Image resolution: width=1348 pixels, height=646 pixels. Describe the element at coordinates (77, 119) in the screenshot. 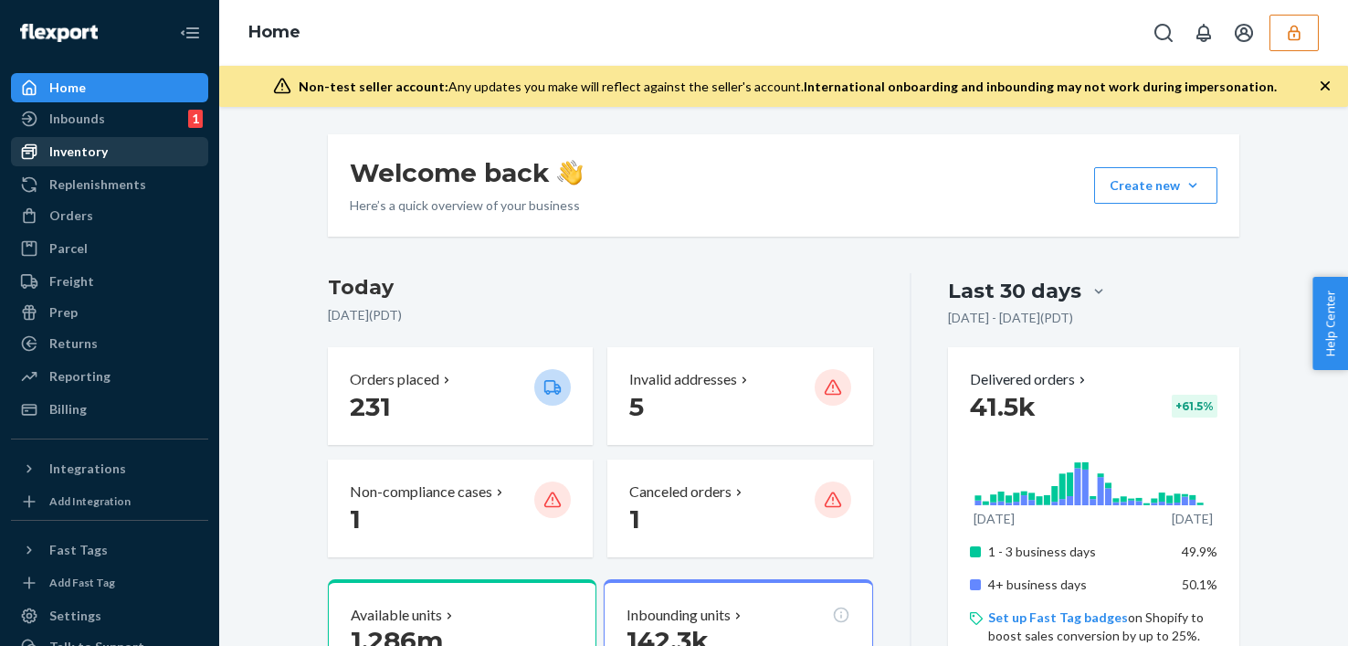

I see `div: Inbounds` at that location.